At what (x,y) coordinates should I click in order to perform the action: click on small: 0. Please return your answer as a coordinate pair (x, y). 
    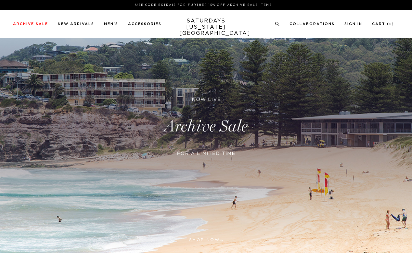
    Looking at the image, I should click on (391, 24).